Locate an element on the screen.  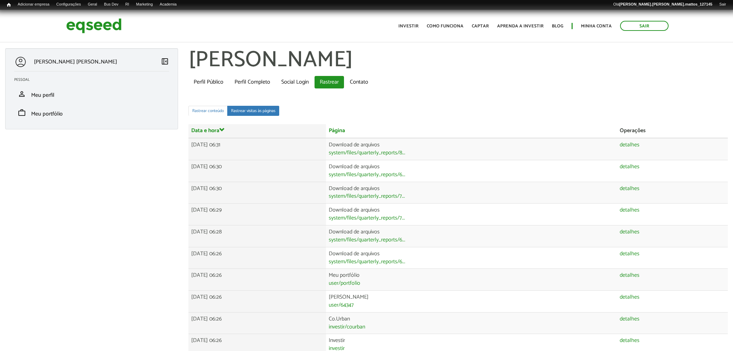
a: Colapsar menu is located at coordinates (165, 62).